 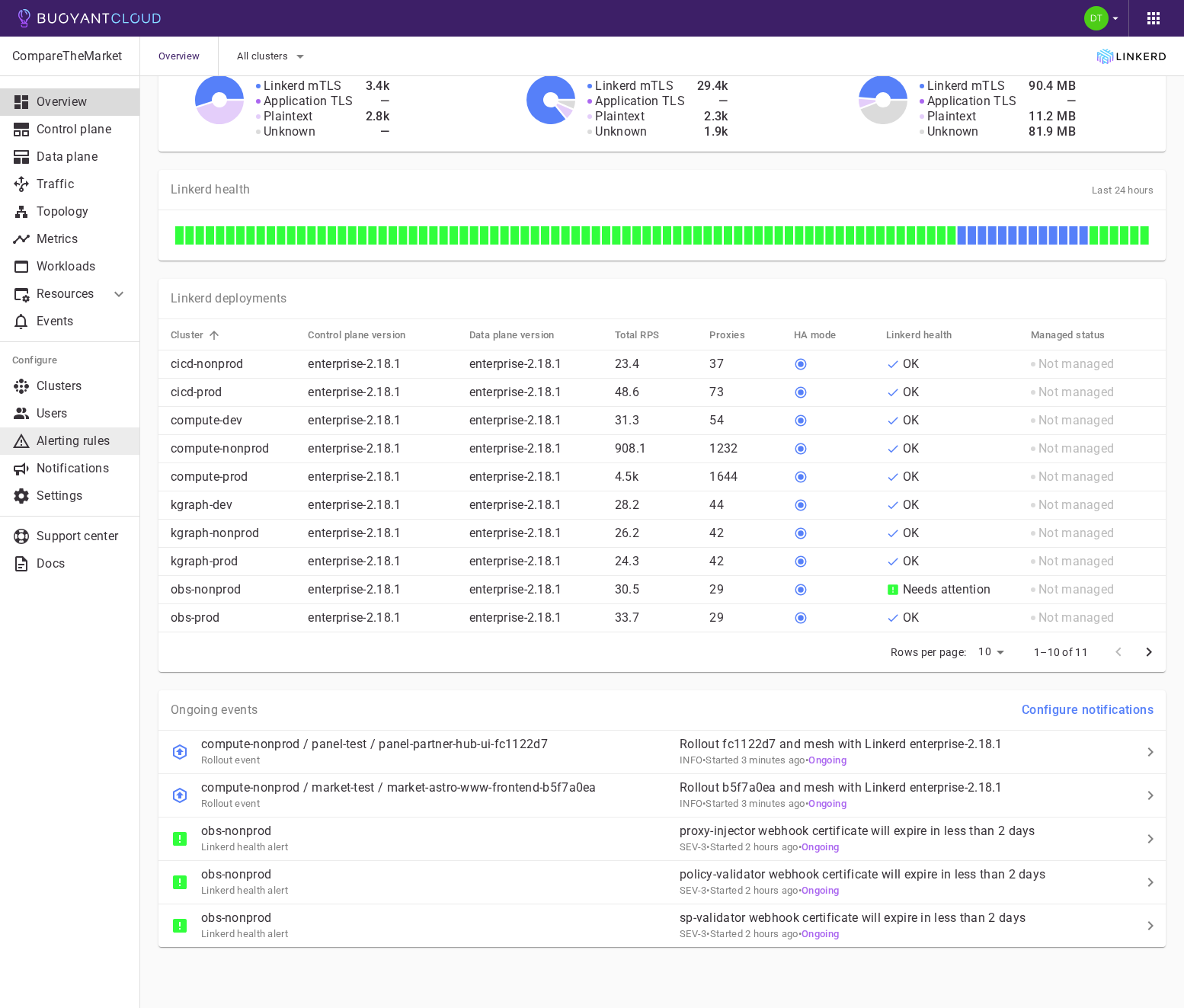 I want to click on h4: 90.4 MB, so click(x=1052, y=86).